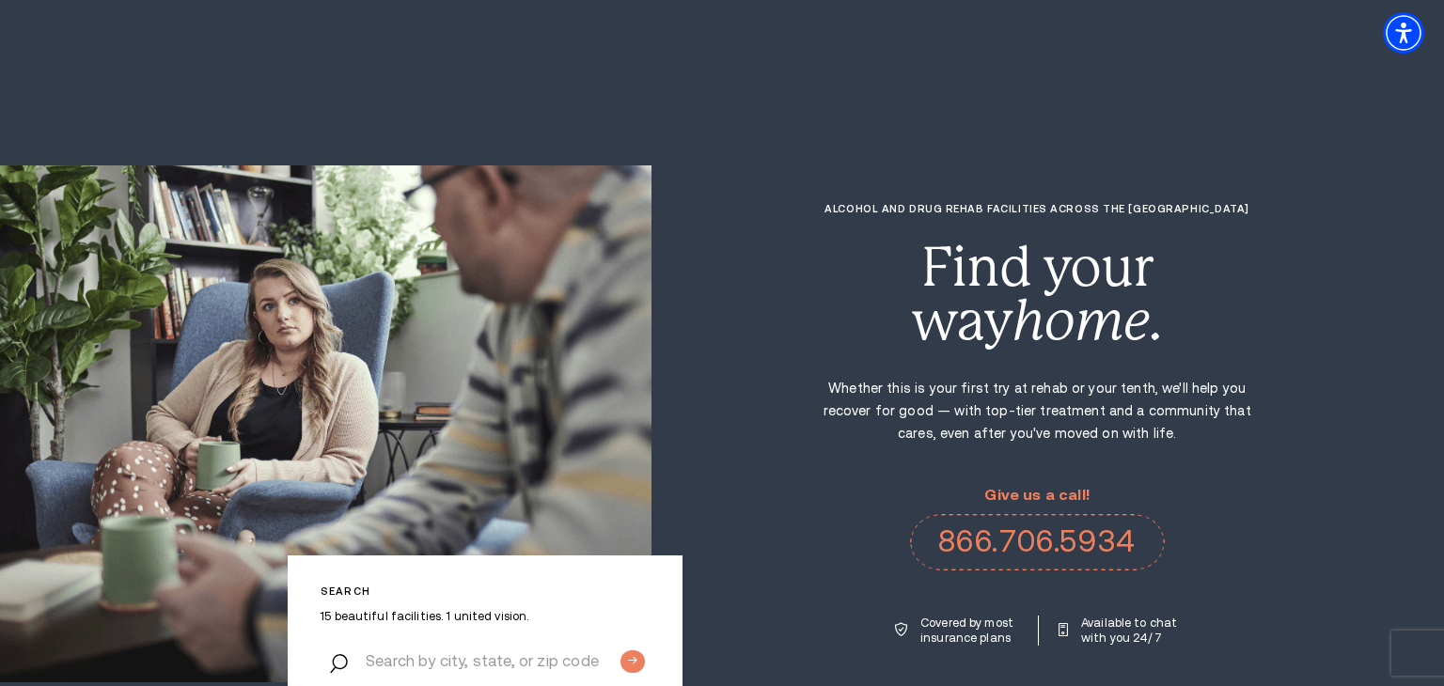 The height and width of the screenshot is (686, 1444). Describe the element at coordinates (1037, 294) in the screenshot. I see `div: Find your way` at that location.